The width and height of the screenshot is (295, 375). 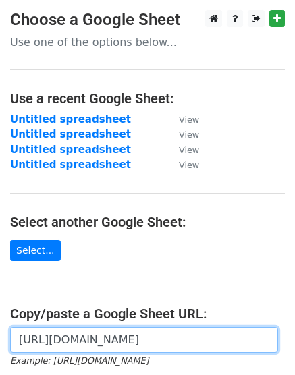 I want to click on a: Select..., so click(x=35, y=250).